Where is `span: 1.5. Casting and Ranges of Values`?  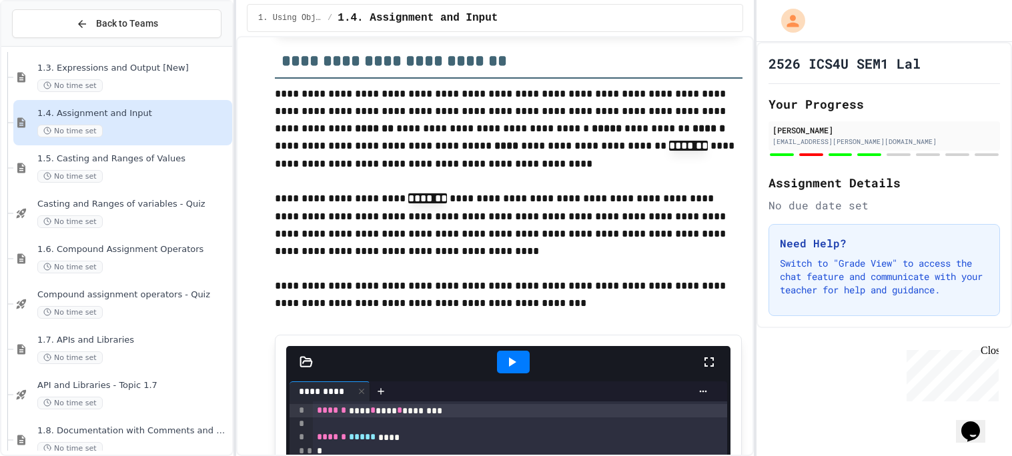 span: 1.5. Casting and Ranges of Values is located at coordinates (133, 159).